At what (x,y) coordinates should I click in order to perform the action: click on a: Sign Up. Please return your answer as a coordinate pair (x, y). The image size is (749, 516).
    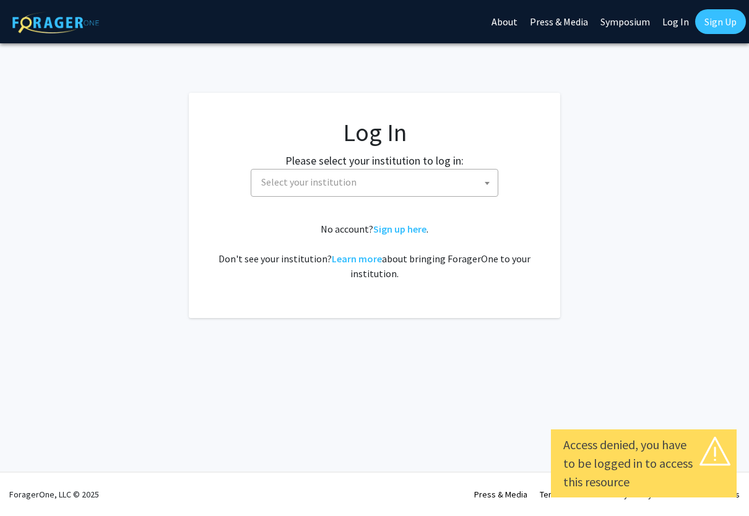
    Looking at the image, I should click on (720, 22).